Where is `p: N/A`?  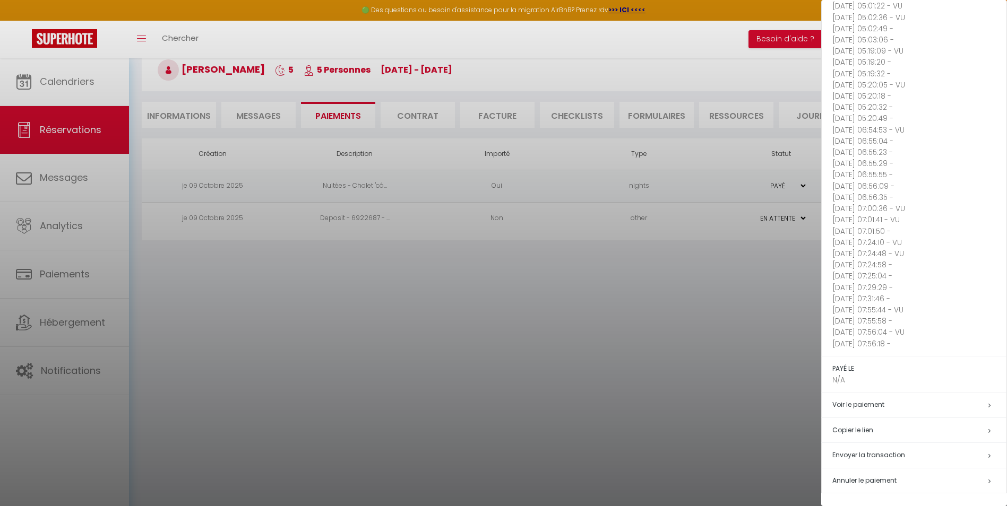 p: N/A is located at coordinates (919, 380).